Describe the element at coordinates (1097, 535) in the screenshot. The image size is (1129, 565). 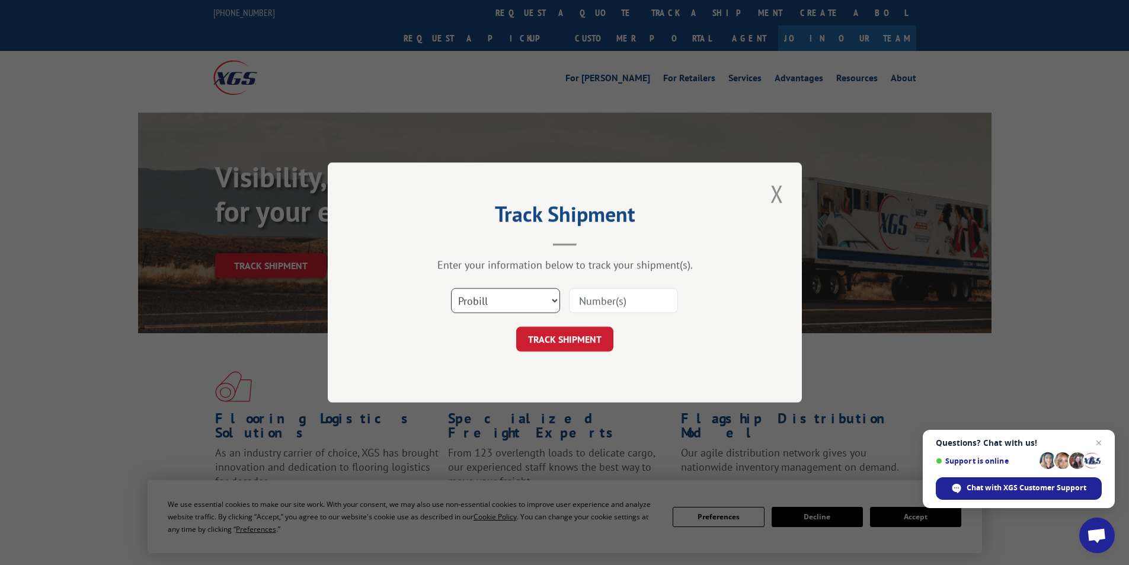
I see `a: Open chat` at that location.